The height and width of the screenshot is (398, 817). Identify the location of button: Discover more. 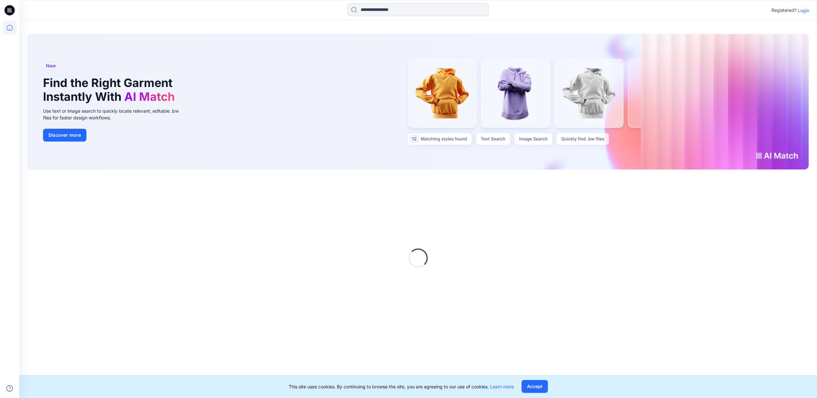
(65, 135).